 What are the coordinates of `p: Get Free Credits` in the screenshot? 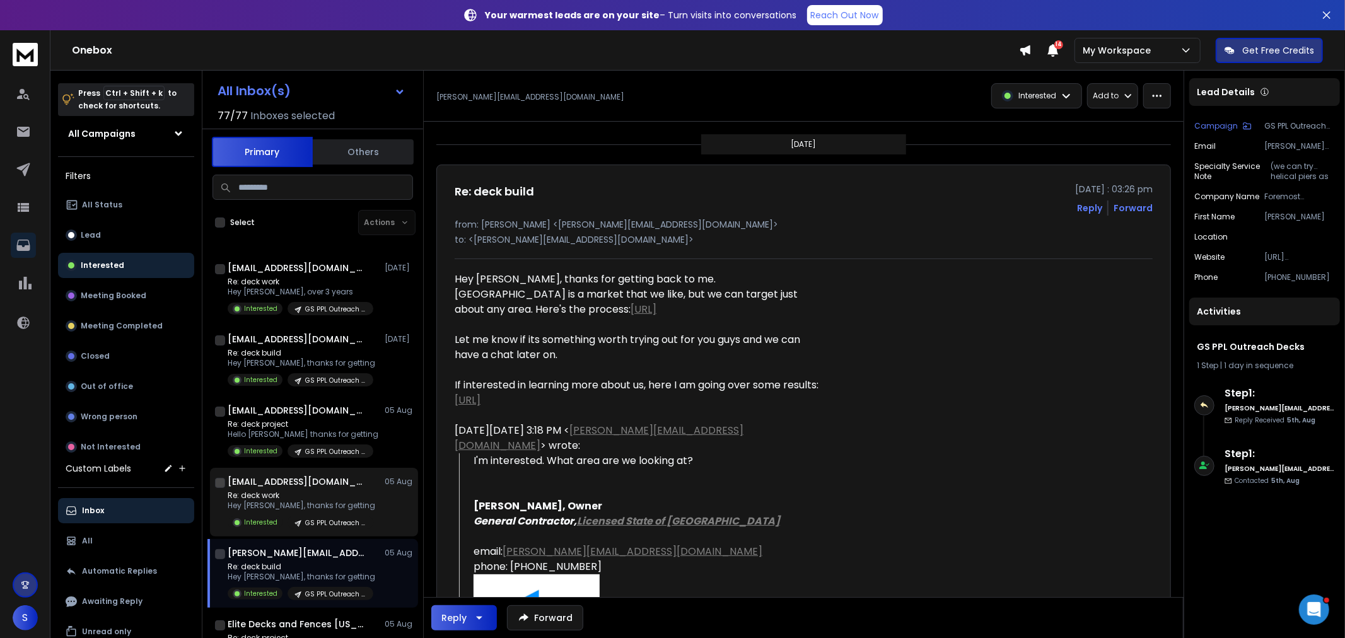 It's located at (1278, 50).